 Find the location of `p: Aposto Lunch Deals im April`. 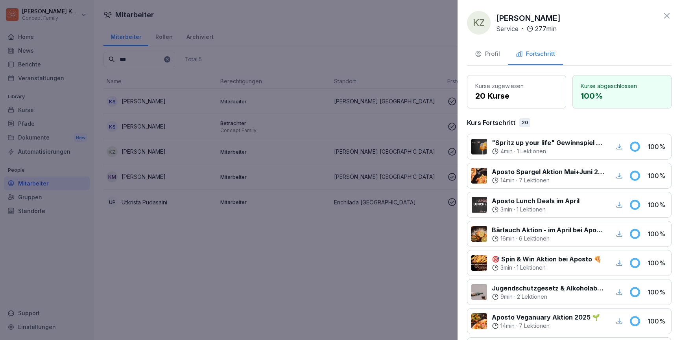

p: Aposto Lunch Deals im April is located at coordinates (536, 201).